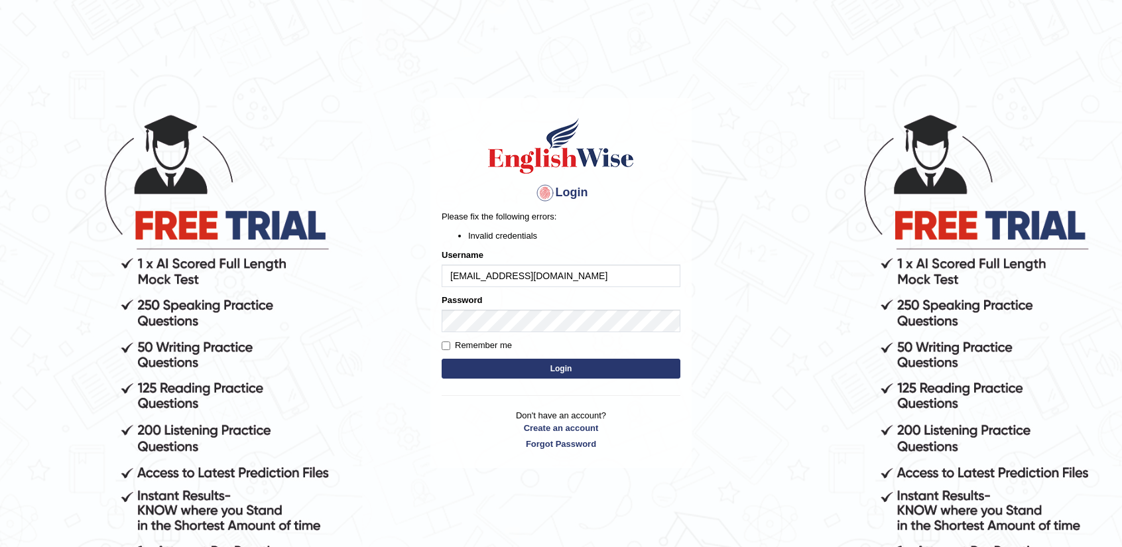  Describe the element at coordinates (561, 430) in the screenshot. I see `p: Don't have an account?` at that location.